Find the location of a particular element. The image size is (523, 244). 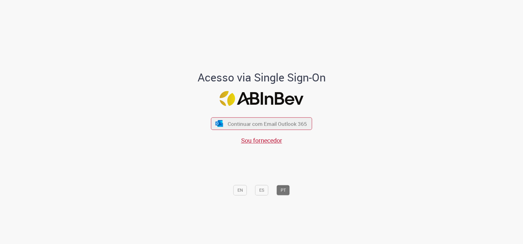

button: ícone Azure/Microsoft 360 Continuar com Email Outlook 365 is located at coordinates (262, 123).